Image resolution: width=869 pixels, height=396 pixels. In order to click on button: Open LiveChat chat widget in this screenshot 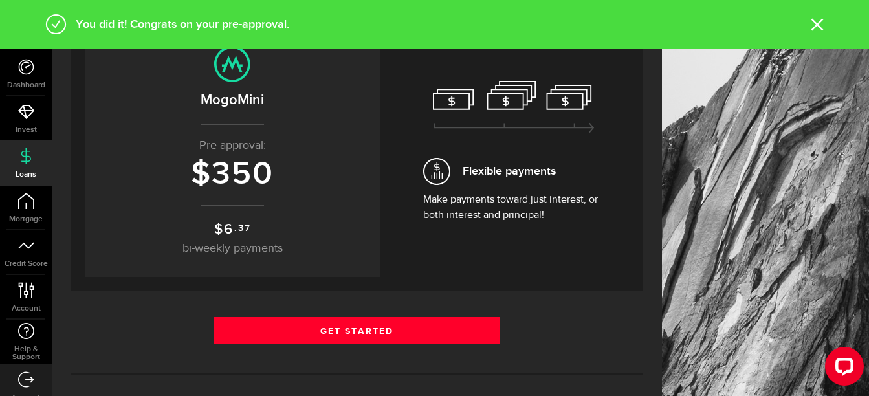, I will do `click(30, 25)`.